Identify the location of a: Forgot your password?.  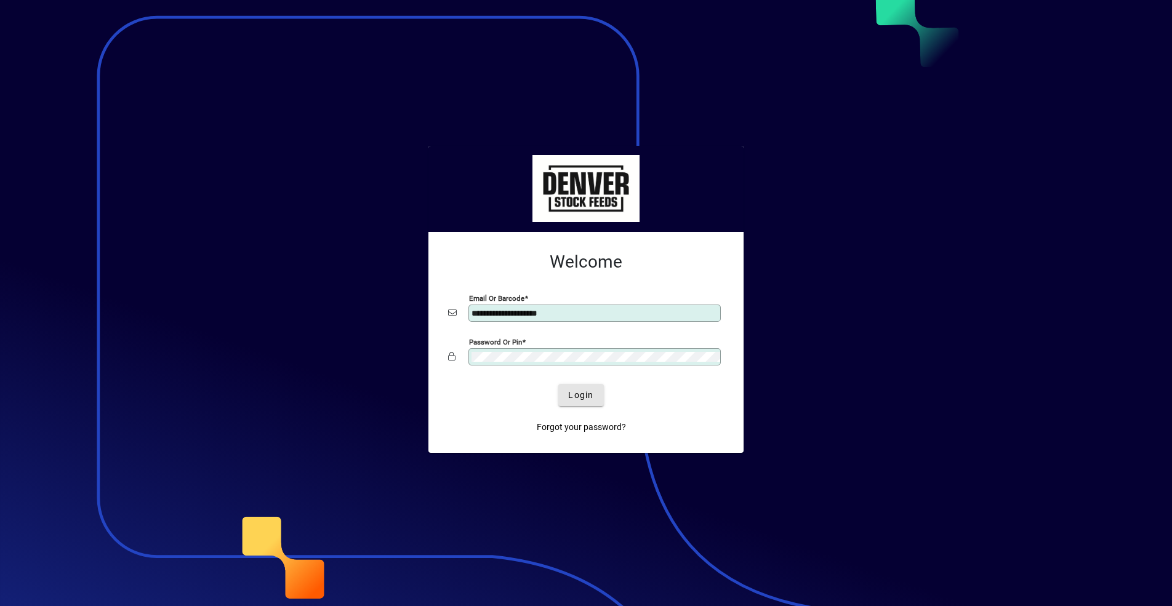
(581, 427).